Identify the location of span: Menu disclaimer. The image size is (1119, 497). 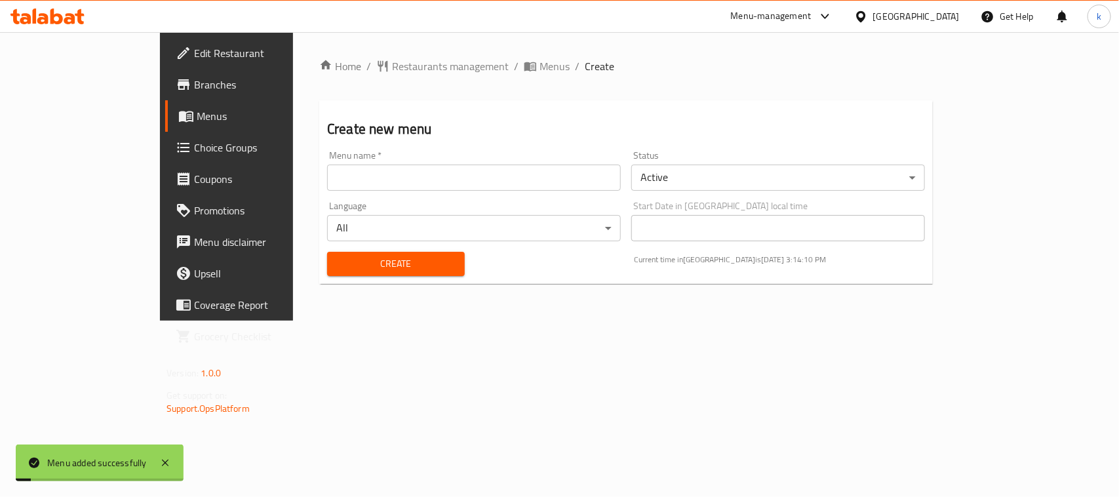
(265, 242).